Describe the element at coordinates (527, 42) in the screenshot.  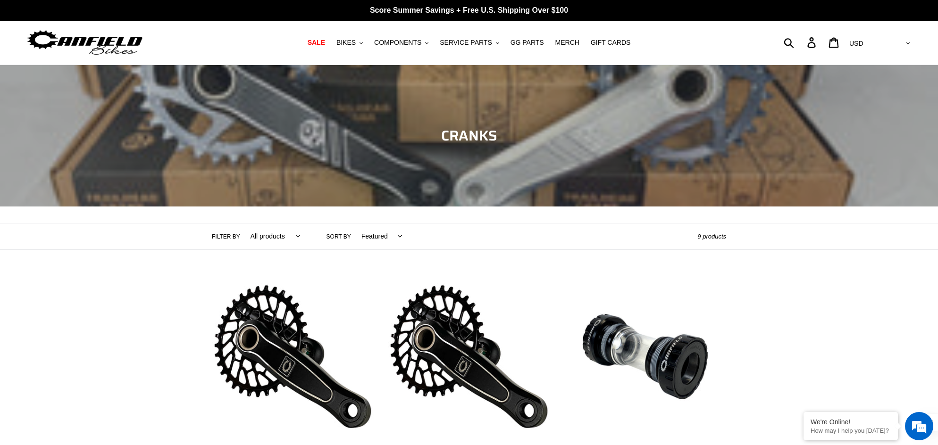
I see `a: GG PARTS` at that location.